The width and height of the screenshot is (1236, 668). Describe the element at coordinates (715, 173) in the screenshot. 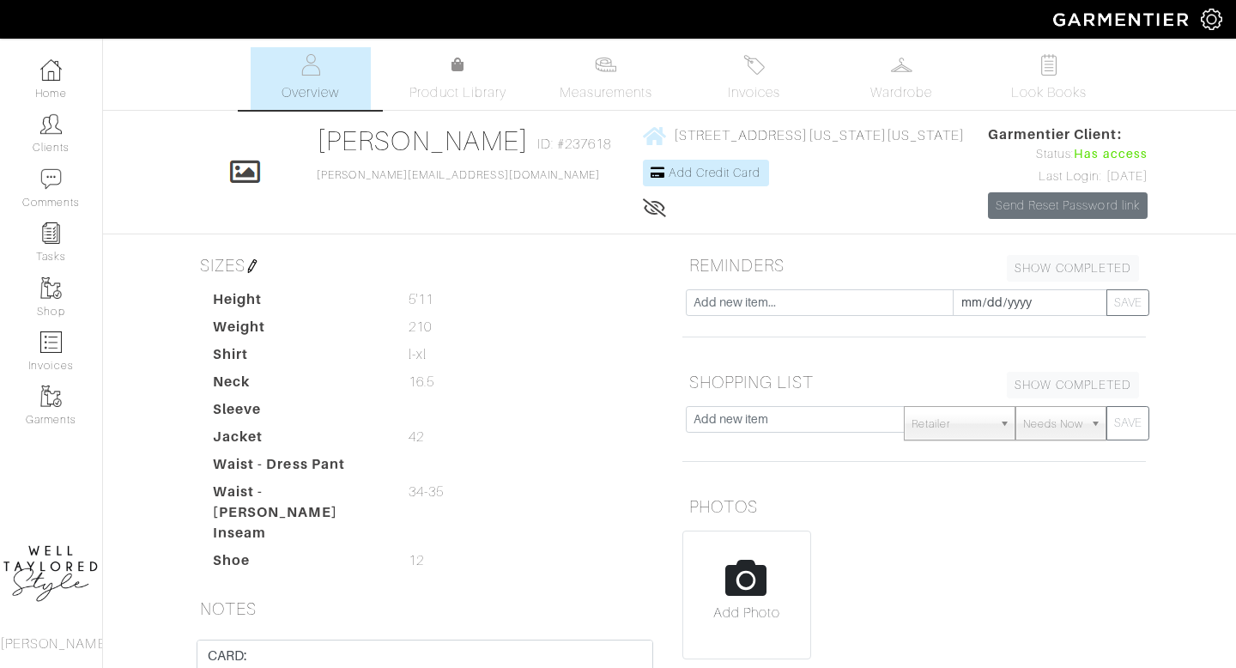

I see `span: Add Credit Card` at that location.